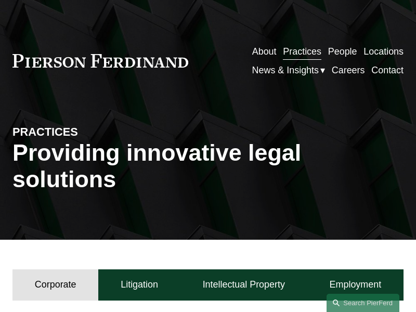  What do you see at coordinates (348, 70) in the screenshot?
I see `a: Careers` at bounding box center [348, 70].